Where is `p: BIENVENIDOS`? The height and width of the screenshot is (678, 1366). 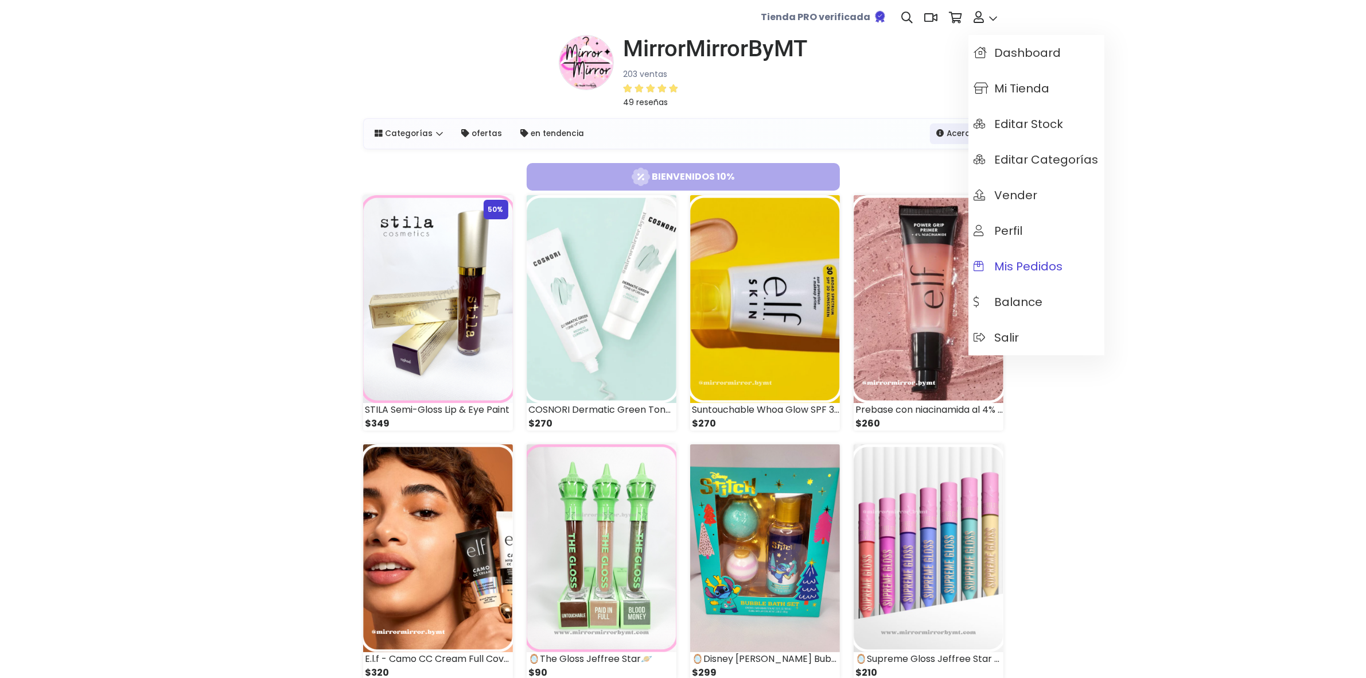 p: BIENVENIDOS is located at coordinates (683, 176).